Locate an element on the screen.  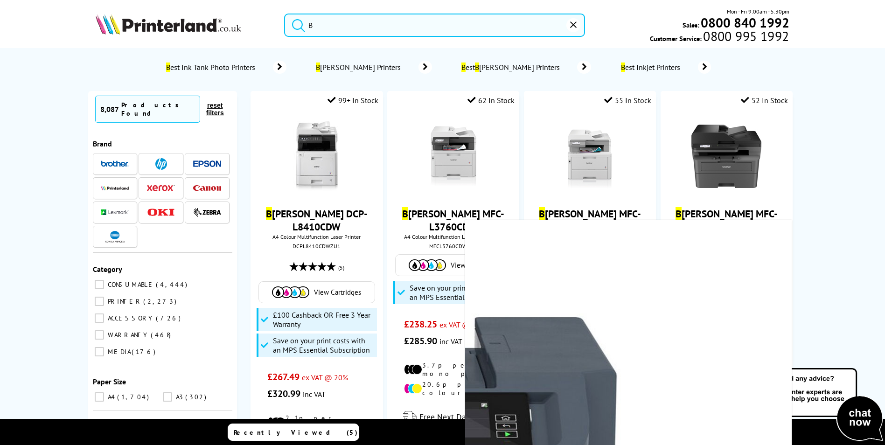
input: WARRANTY 468 is located at coordinates (99, 335).